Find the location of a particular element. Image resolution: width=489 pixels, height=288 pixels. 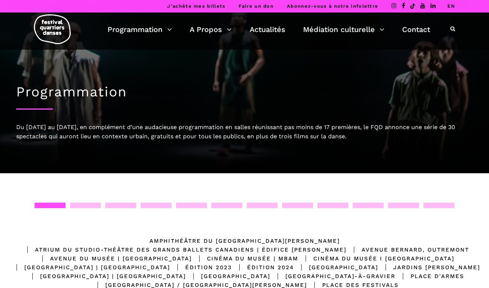

div: Cinéma du Musée | MBAM is located at coordinates (245, 259).